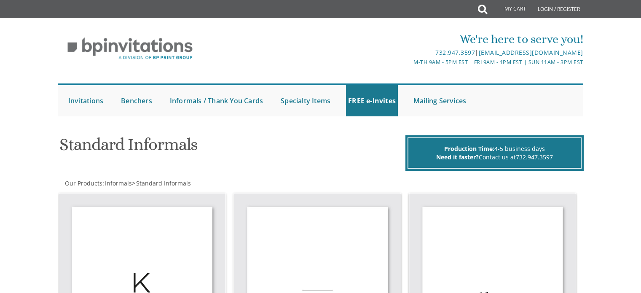  What do you see at coordinates (231, 148) in the screenshot?
I see `h1: Standard Informals` at bounding box center [231, 148].